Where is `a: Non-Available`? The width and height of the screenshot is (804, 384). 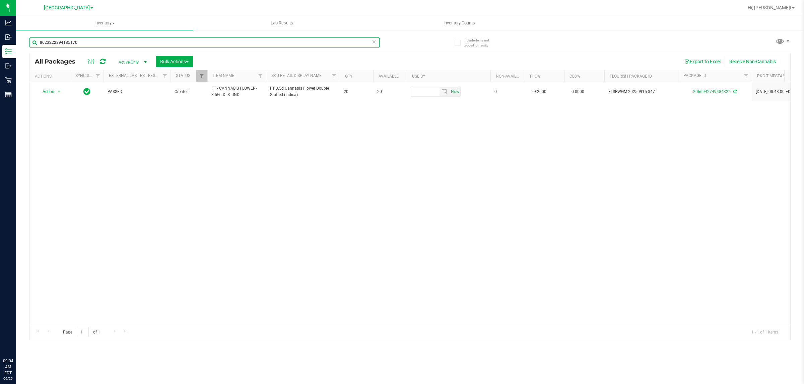 a: Non-Available is located at coordinates (510, 76).